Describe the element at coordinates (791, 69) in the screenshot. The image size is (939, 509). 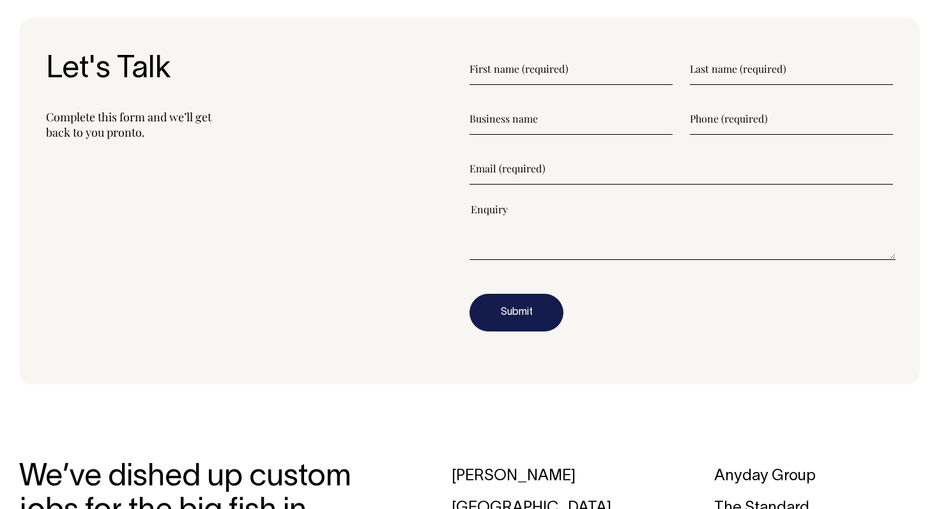
I see `input: Last name (required)` at that location.